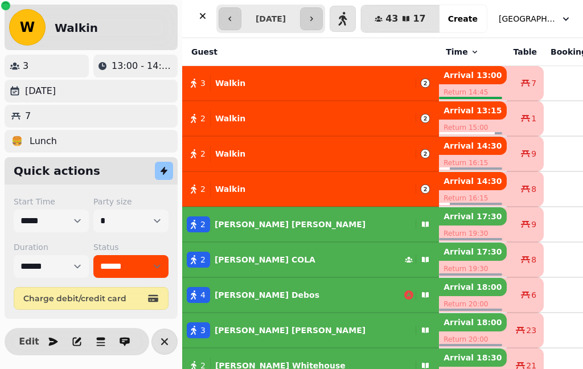  What do you see at coordinates (463, 19) in the screenshot?
I see `span: Create` at bounding box center [463, 19].